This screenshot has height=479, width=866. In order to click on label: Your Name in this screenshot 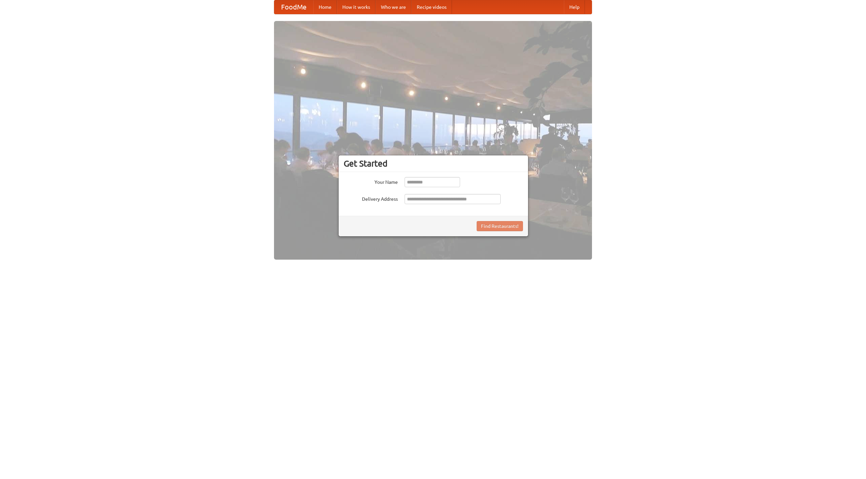, I will do `click(371, 181)`.